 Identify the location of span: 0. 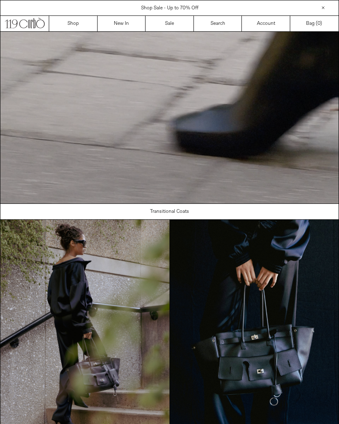
(319, 24).